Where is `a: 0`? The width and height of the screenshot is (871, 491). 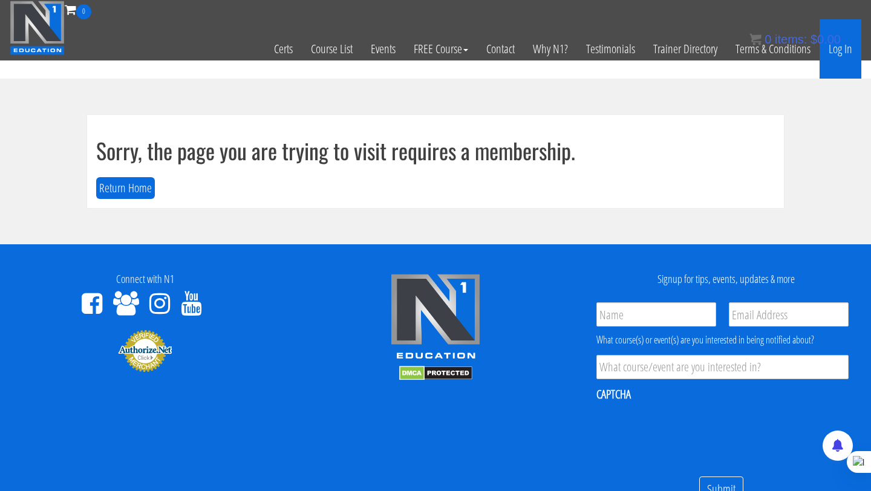
a: 0 is located at coordinates (78, 9).